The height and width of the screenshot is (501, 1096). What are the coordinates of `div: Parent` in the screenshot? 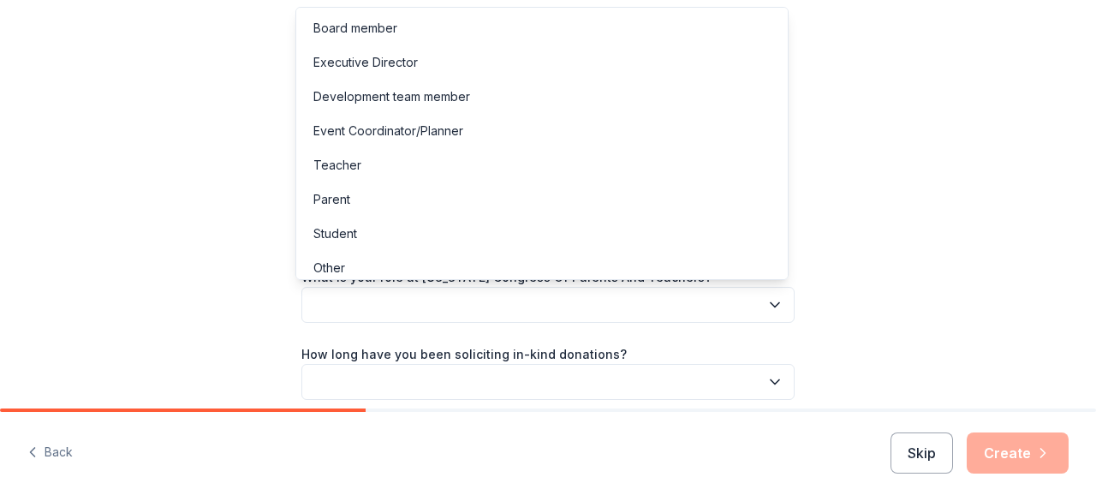 It's located at (331, 199).